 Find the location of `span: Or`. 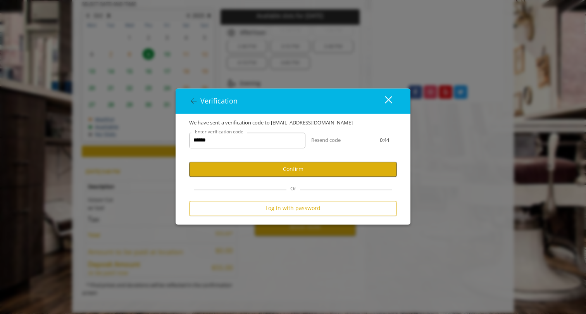

span: Or is located at coordinates (293, 188).